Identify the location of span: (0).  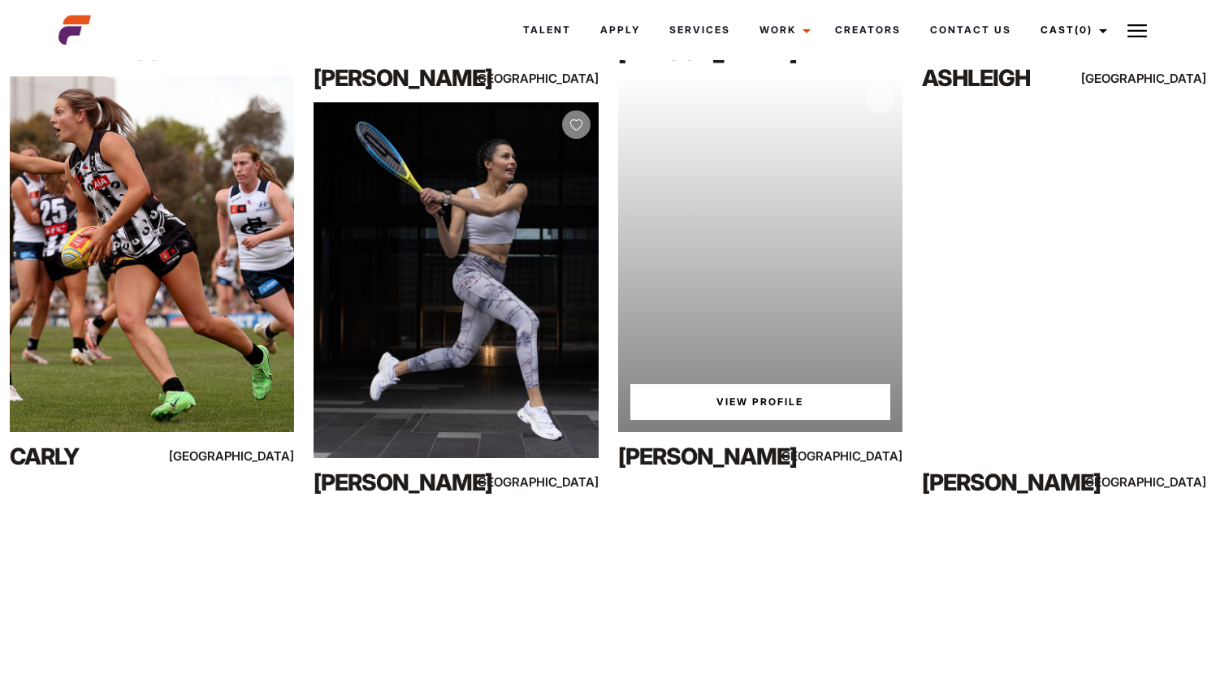
(1084, 29).